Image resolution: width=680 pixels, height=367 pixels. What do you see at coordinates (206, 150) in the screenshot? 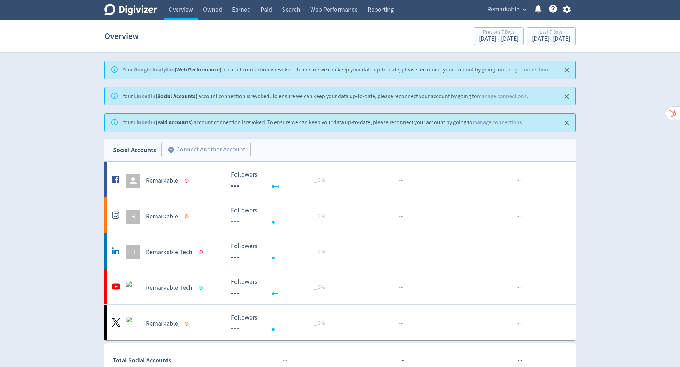
I see `button: Connect Another Account` at bounding box center [206, 150].